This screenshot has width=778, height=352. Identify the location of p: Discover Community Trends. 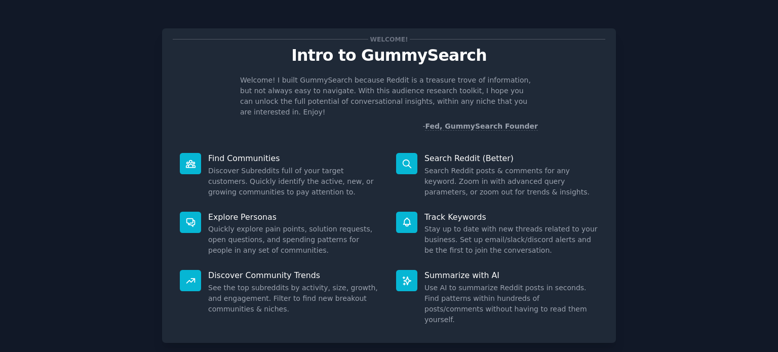
(295, 275).